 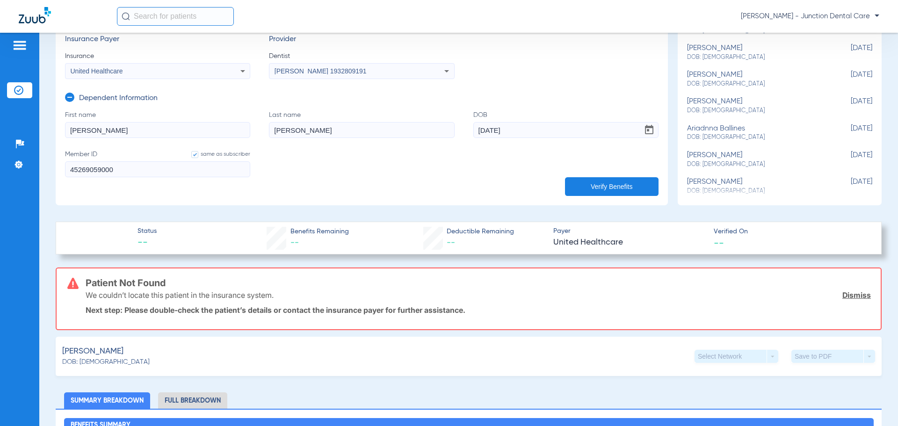 What do you see at coordinates (158, 169) in the screenshot?
I see `input: Member IDsame as subscriber` at bounding box center [158, 169].